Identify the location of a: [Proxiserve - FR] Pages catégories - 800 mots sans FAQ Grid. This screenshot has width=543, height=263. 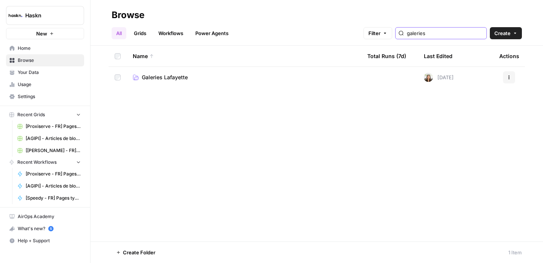
(49, 126).